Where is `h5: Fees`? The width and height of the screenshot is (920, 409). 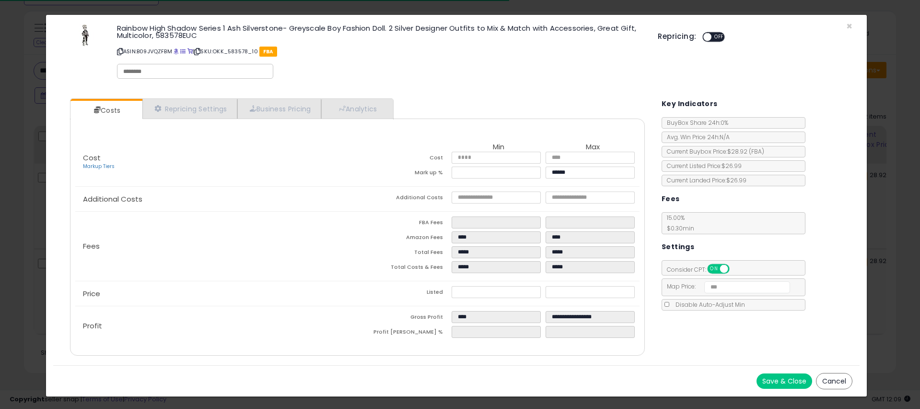 h5: Fees is located at coordinates (671, 199).